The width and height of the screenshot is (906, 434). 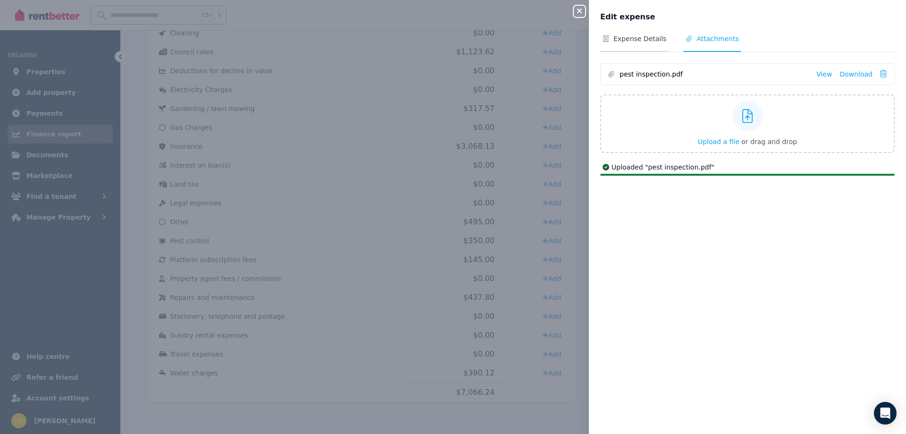 What do you see at coordinates (627, 17) in the screenshot?
I see `span: Edit expense` at bounding box center [627, 17].